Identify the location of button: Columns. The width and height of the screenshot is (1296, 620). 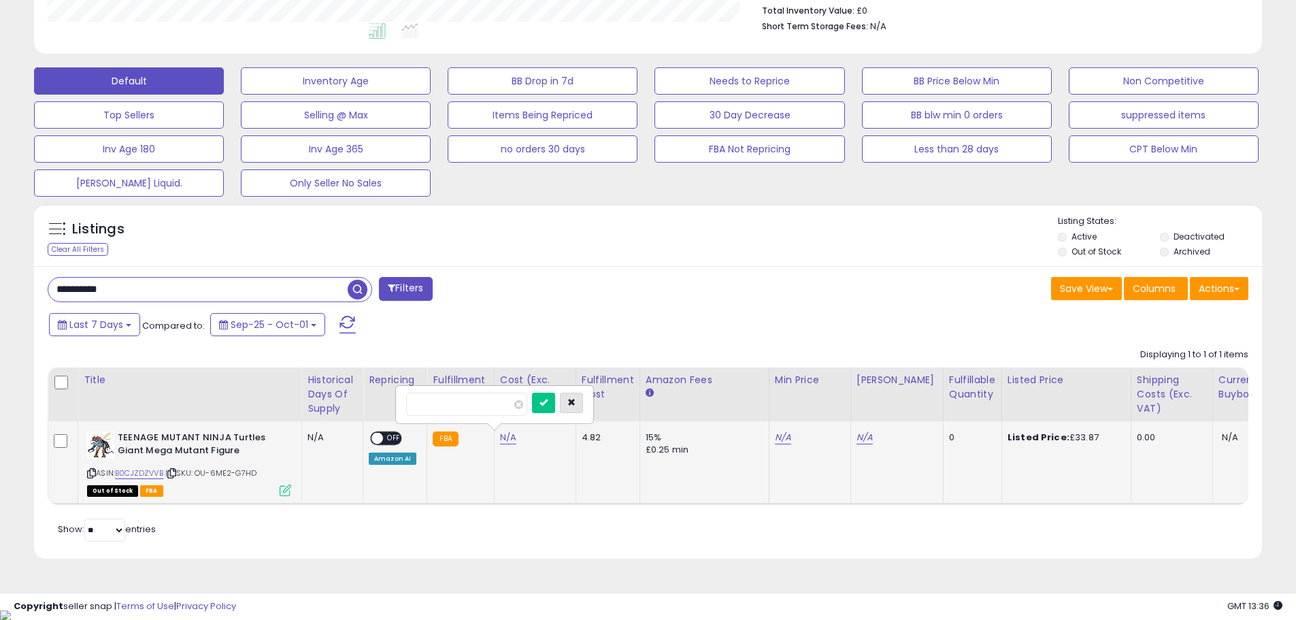
(1156, 288).